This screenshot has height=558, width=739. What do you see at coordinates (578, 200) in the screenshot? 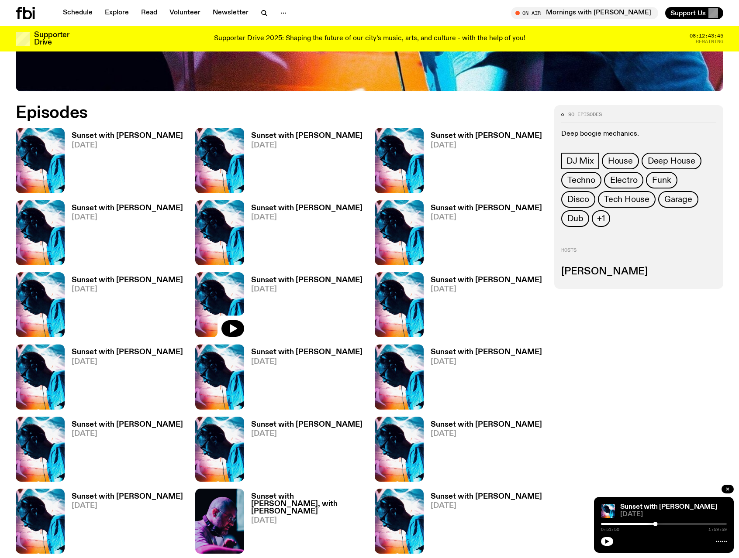
I see `a: Disco` at bounding box center [578, 200].